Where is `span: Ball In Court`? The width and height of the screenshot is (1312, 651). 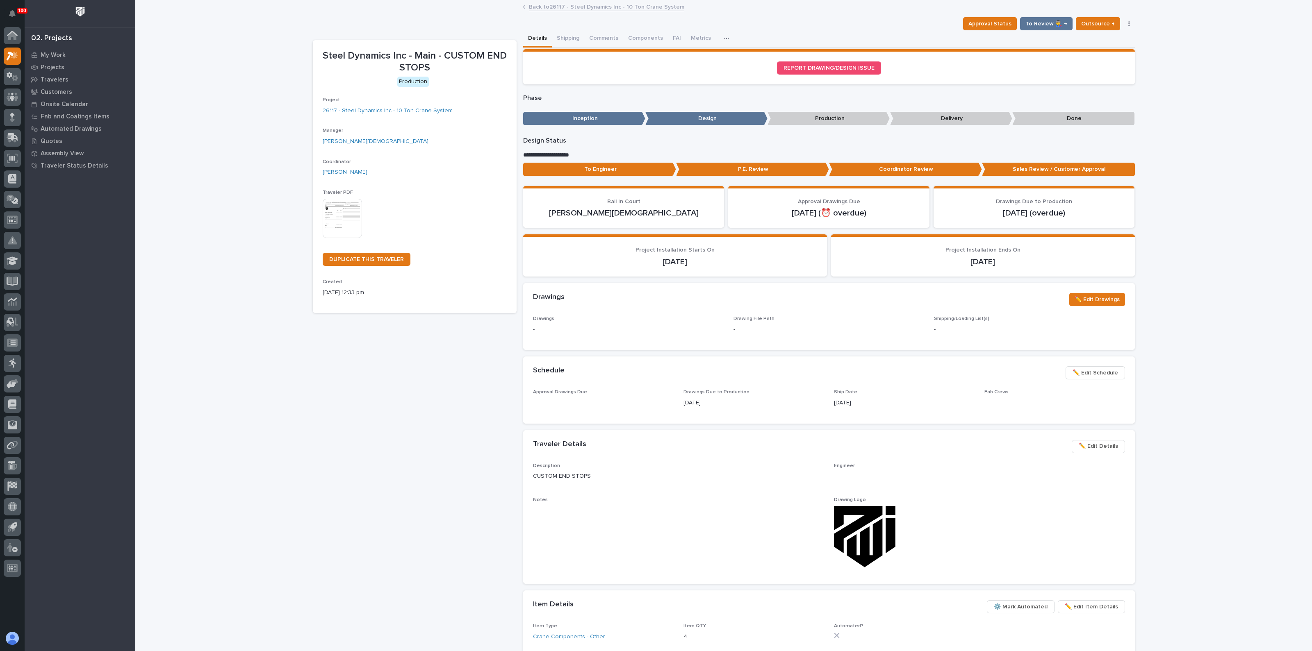 span: Ball In Court is located at coordinates (623, 202).